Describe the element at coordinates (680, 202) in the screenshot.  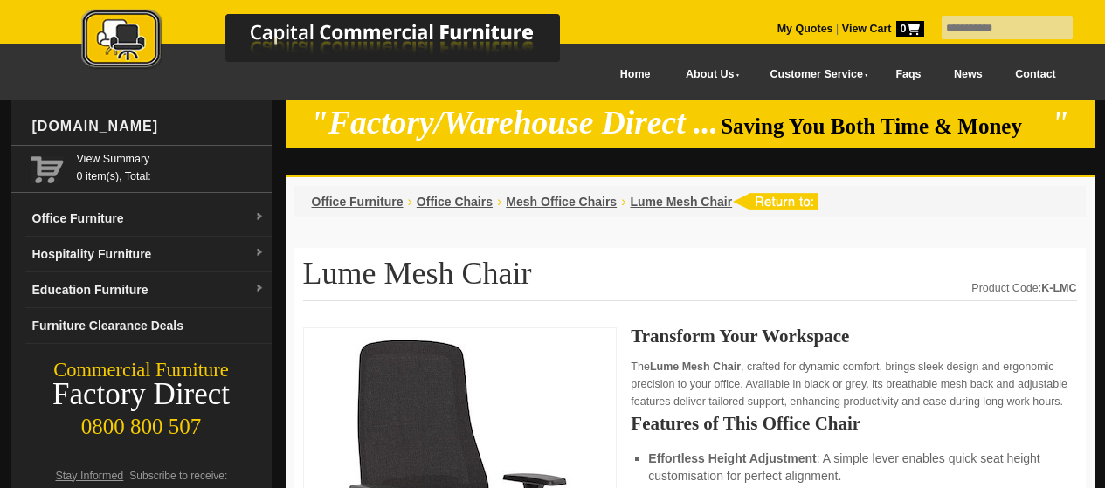
I see `a: Lume Mesh Chair` at that location.